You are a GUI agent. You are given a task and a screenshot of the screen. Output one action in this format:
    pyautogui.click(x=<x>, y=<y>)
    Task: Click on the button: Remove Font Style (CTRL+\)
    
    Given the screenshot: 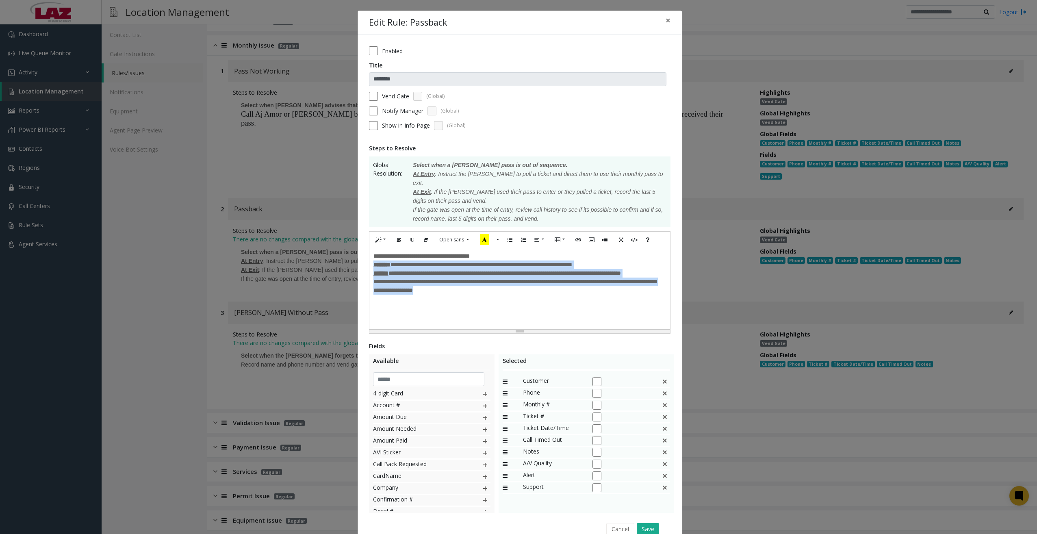 What is the action you would take?
    pyautogui.click(x=426, y=240)
    